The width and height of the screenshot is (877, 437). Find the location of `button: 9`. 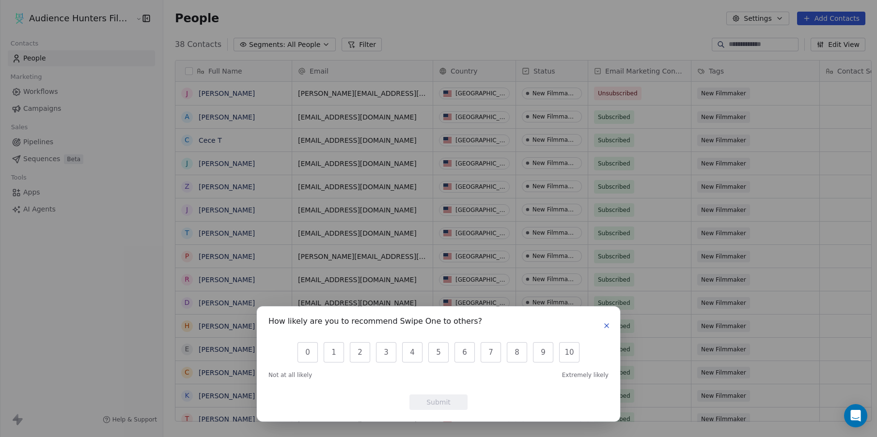

button: 9 is located at coordinates (543, 353).